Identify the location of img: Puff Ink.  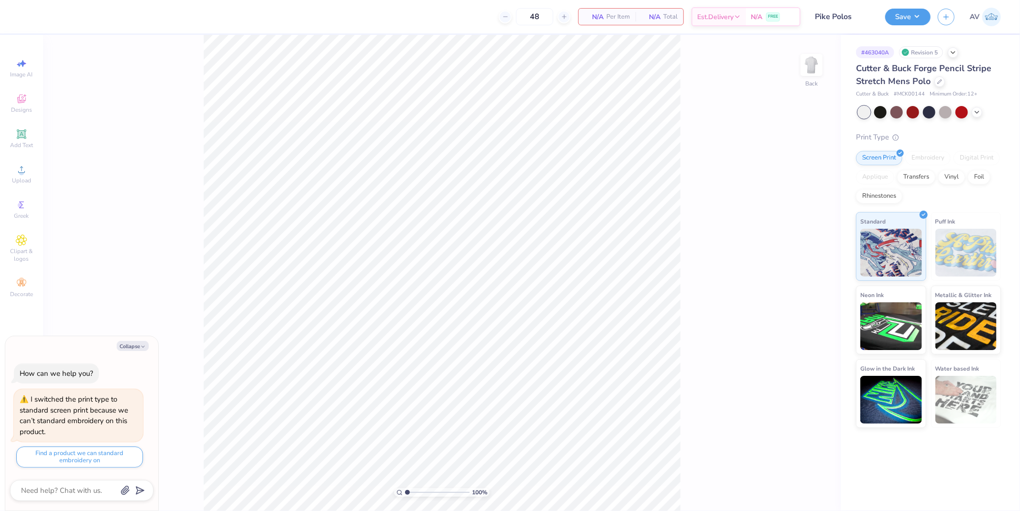
(966, 253).